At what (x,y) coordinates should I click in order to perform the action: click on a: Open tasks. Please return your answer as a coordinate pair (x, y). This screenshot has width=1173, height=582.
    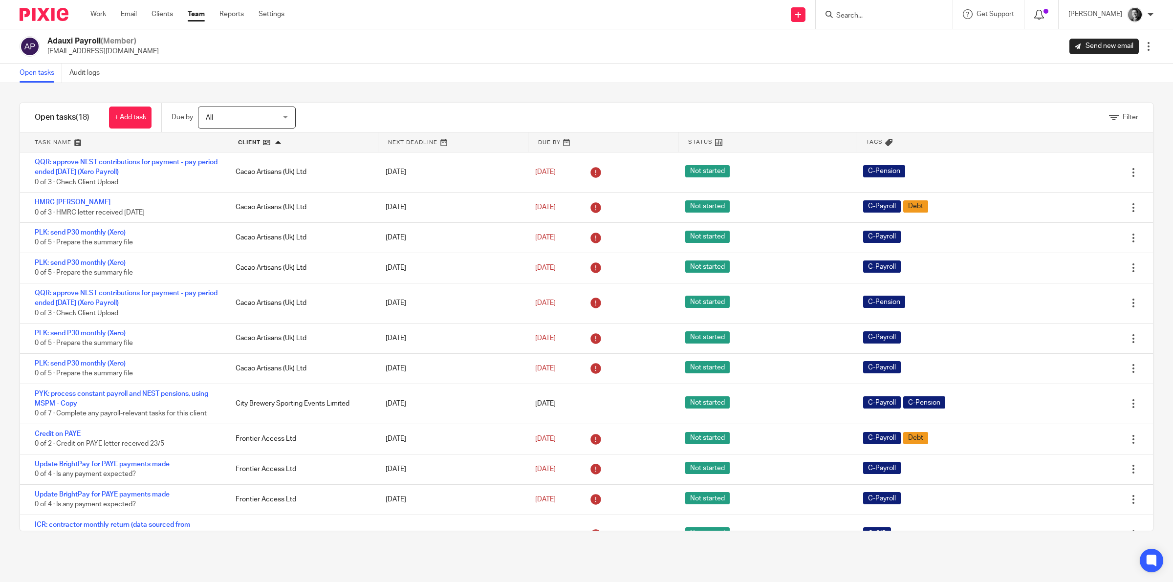
    Looking at the image, I should click on (41, 73).